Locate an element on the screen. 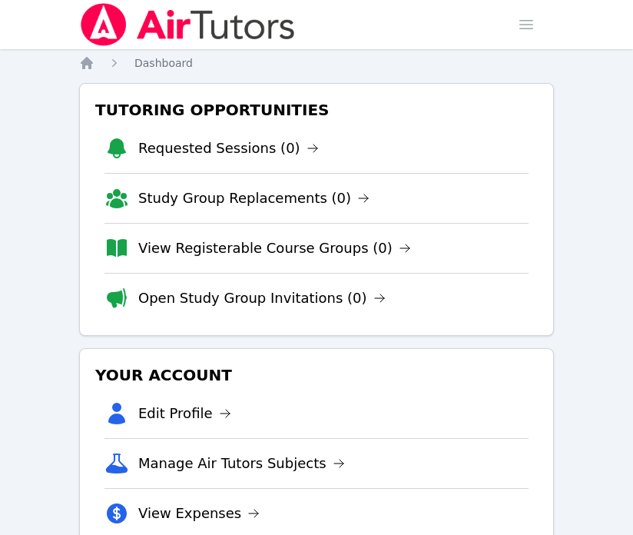  a: Dashboard is located at coordinates (164, 63).